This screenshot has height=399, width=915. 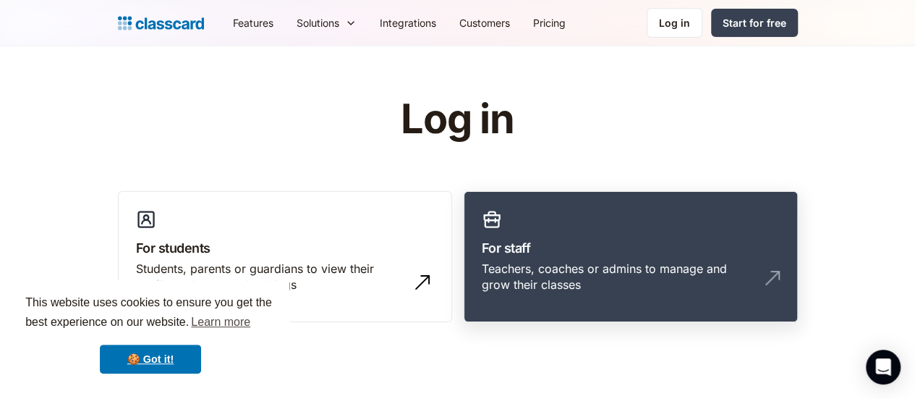 What do you see at coordinates (285, 247) in the screenshot?
I see `h3: For students` at bounding box center [285, 247].